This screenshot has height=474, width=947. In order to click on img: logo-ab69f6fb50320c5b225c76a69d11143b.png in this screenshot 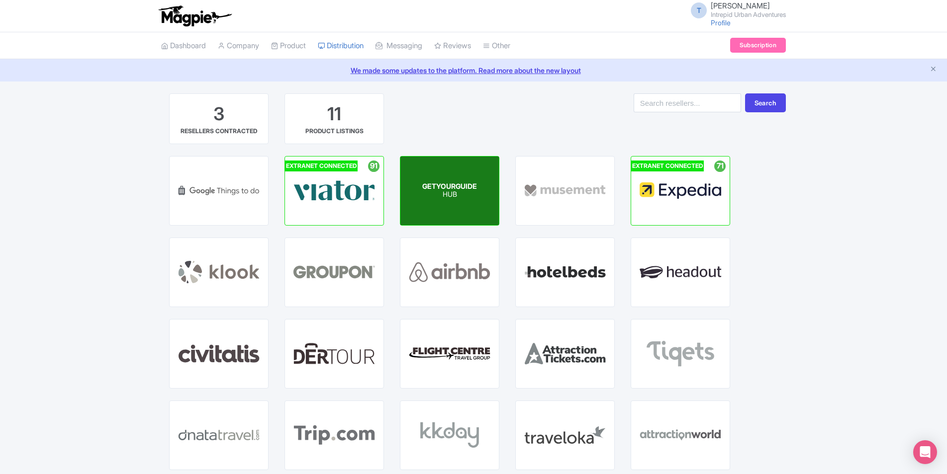, I will do `click(194, 16)`.